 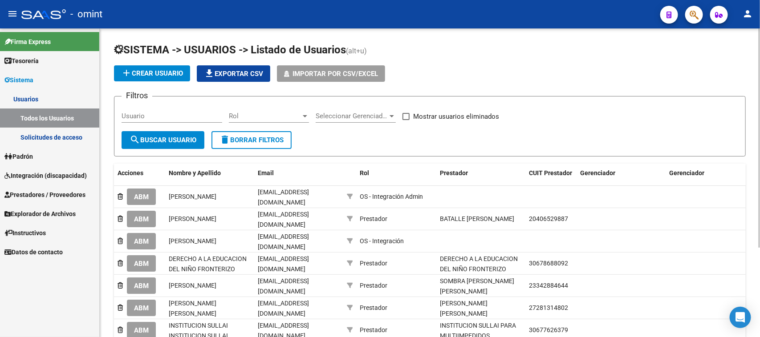 I want to click on button: Exportar CSV, so click(x=233, y=73).